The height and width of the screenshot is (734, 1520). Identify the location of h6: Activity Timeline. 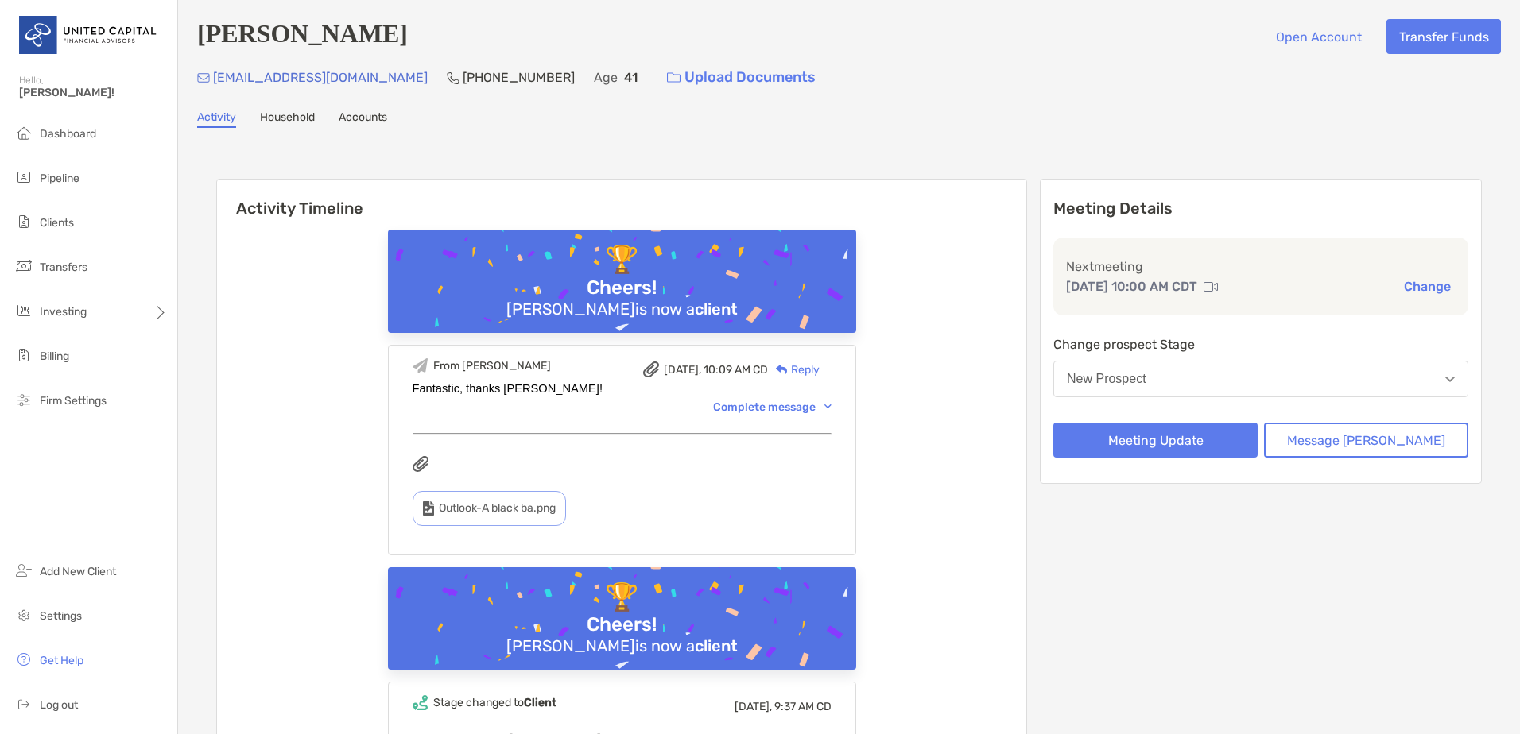
(622, 199).